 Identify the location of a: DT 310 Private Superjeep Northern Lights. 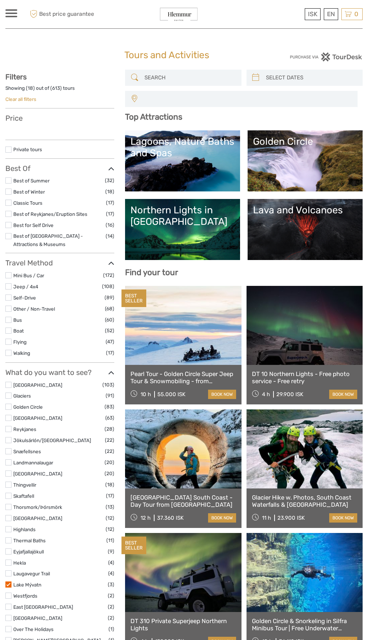
(183, 625).